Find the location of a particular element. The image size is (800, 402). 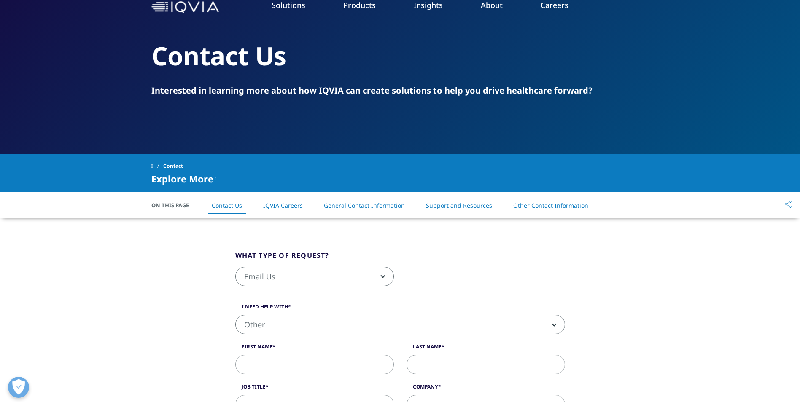

label: First Name is located at coordinates (315, 349).